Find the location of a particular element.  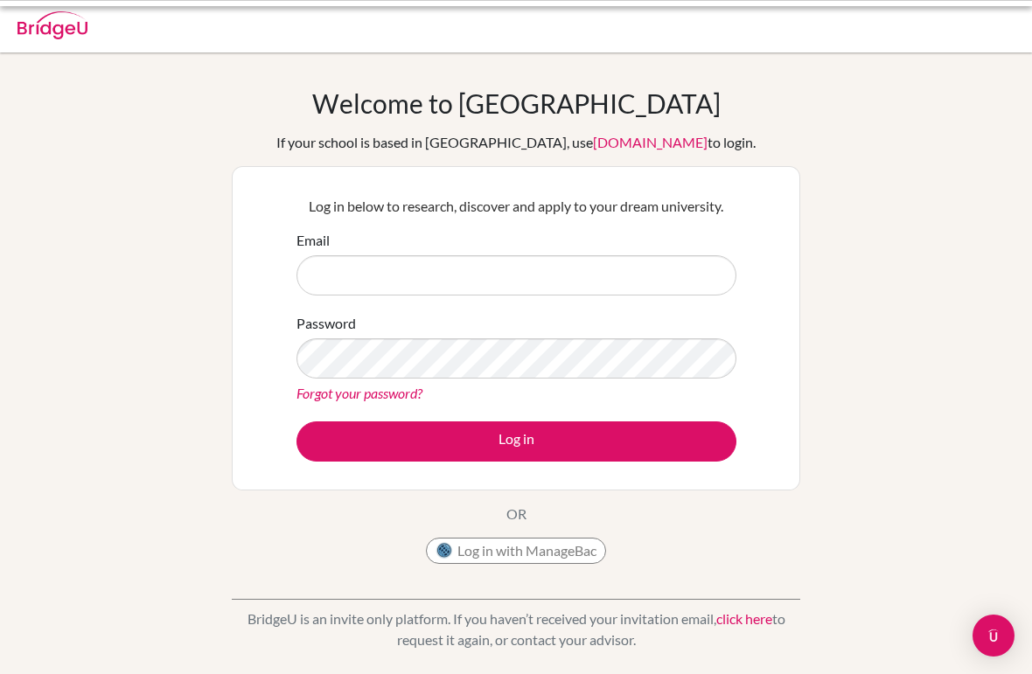

label: Password is located at coordinates (326, 324).